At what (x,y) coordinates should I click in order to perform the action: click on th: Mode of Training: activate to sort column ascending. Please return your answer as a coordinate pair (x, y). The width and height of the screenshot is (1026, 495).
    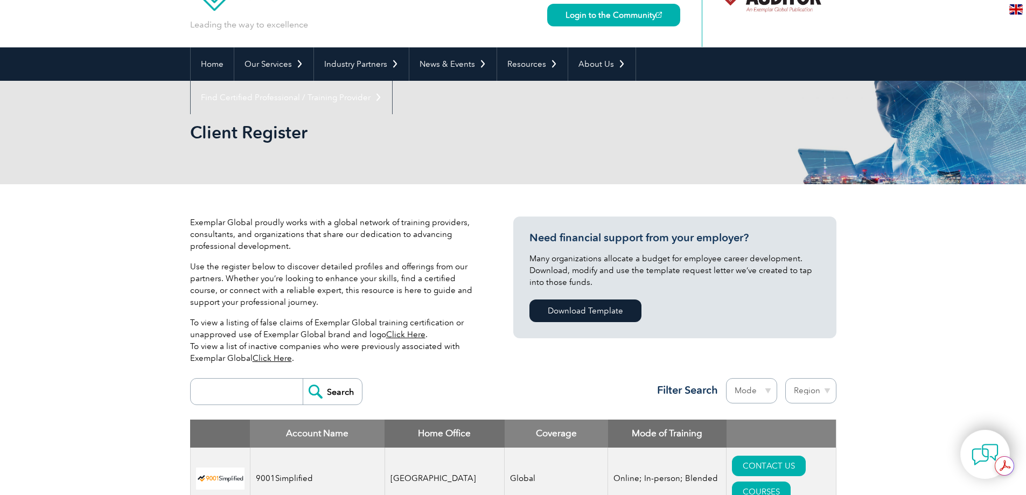
    Looking at the image, I should click on (667, 433).